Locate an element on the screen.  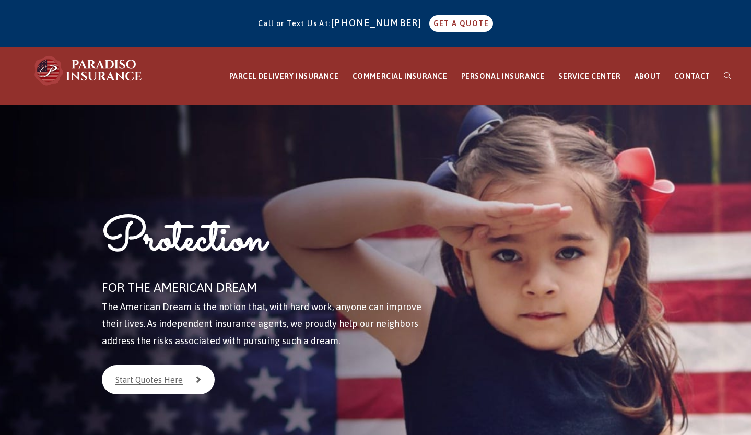
span: SERVICE CENTER is located at coordinates (589, 76).